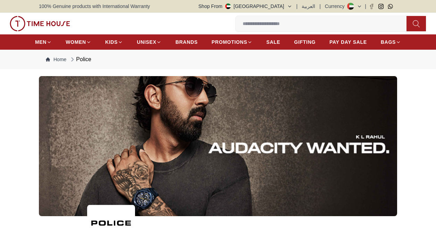  Describe the element at coordinates (41, 42) in the screenshot. I see `span: MEN` at that location.